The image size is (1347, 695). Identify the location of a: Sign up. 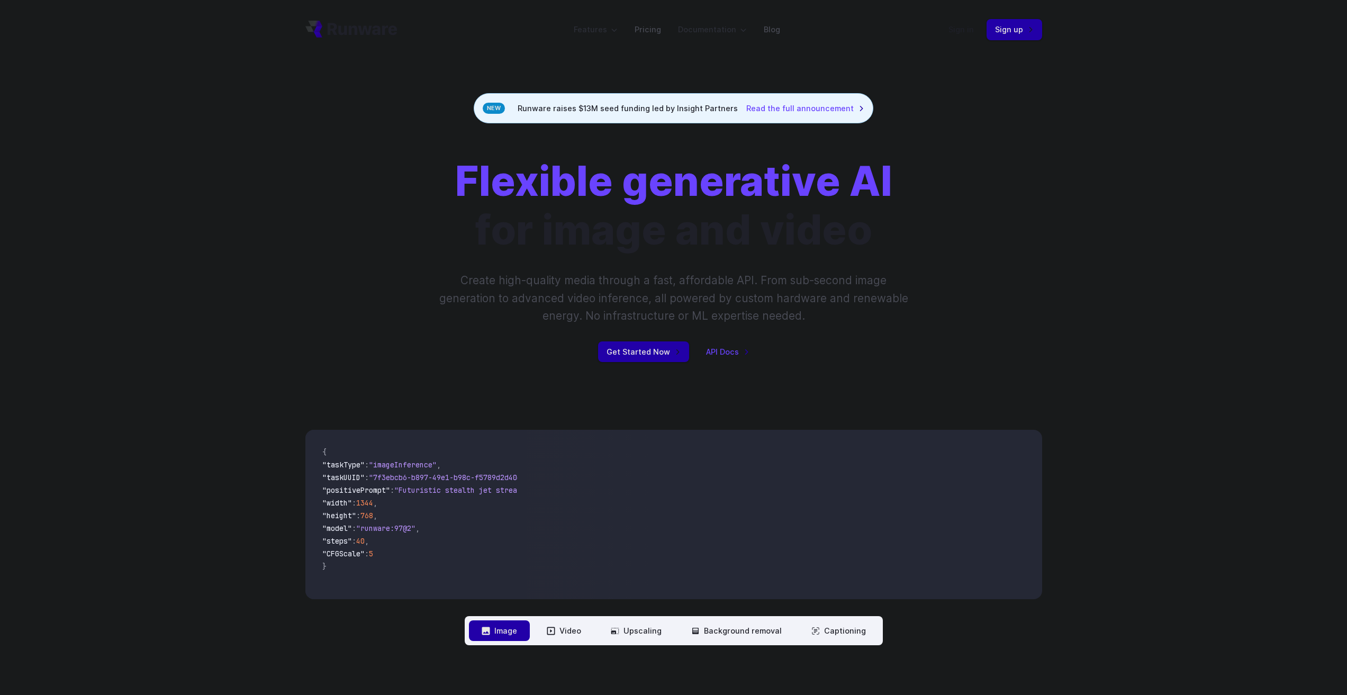
(1014, 29).